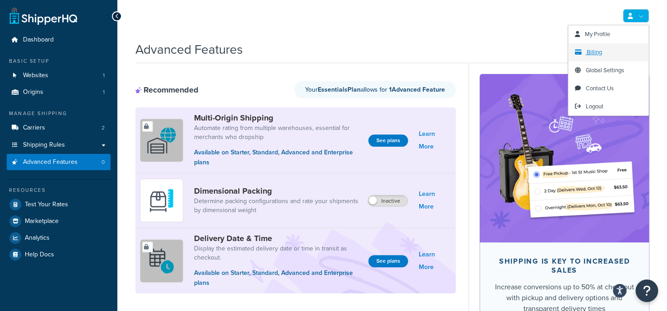 The width and height of the screenshot is (667, 311). What do you see at coordinates (609, 52) in the screenshot?
I see `li: Billing` at bounding box center [609, 52].